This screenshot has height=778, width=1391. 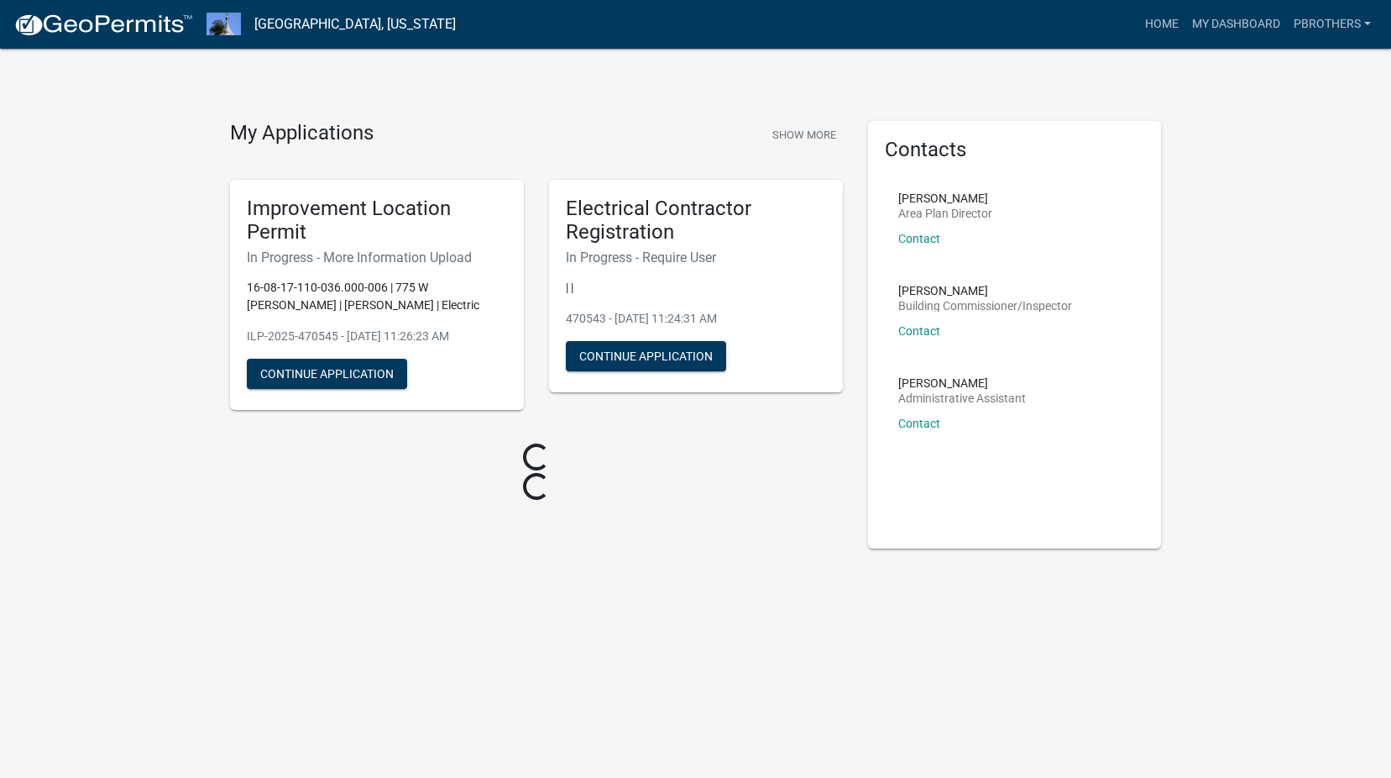 What do you see at coordinates (804, 134) in the screenshot?
I see `button: Show More` at bounding box center [804, 134].